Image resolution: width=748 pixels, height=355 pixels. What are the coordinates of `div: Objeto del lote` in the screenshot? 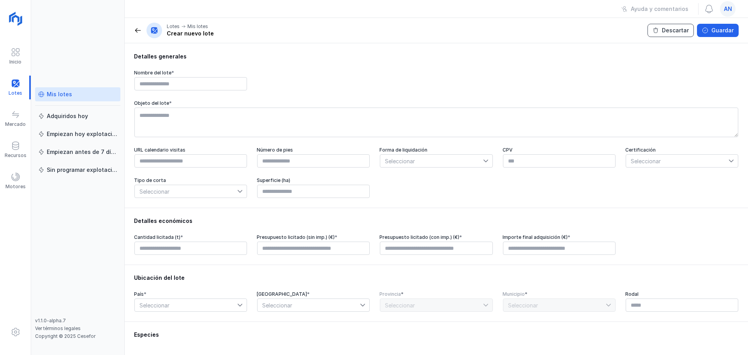 It's located at (437, 103).